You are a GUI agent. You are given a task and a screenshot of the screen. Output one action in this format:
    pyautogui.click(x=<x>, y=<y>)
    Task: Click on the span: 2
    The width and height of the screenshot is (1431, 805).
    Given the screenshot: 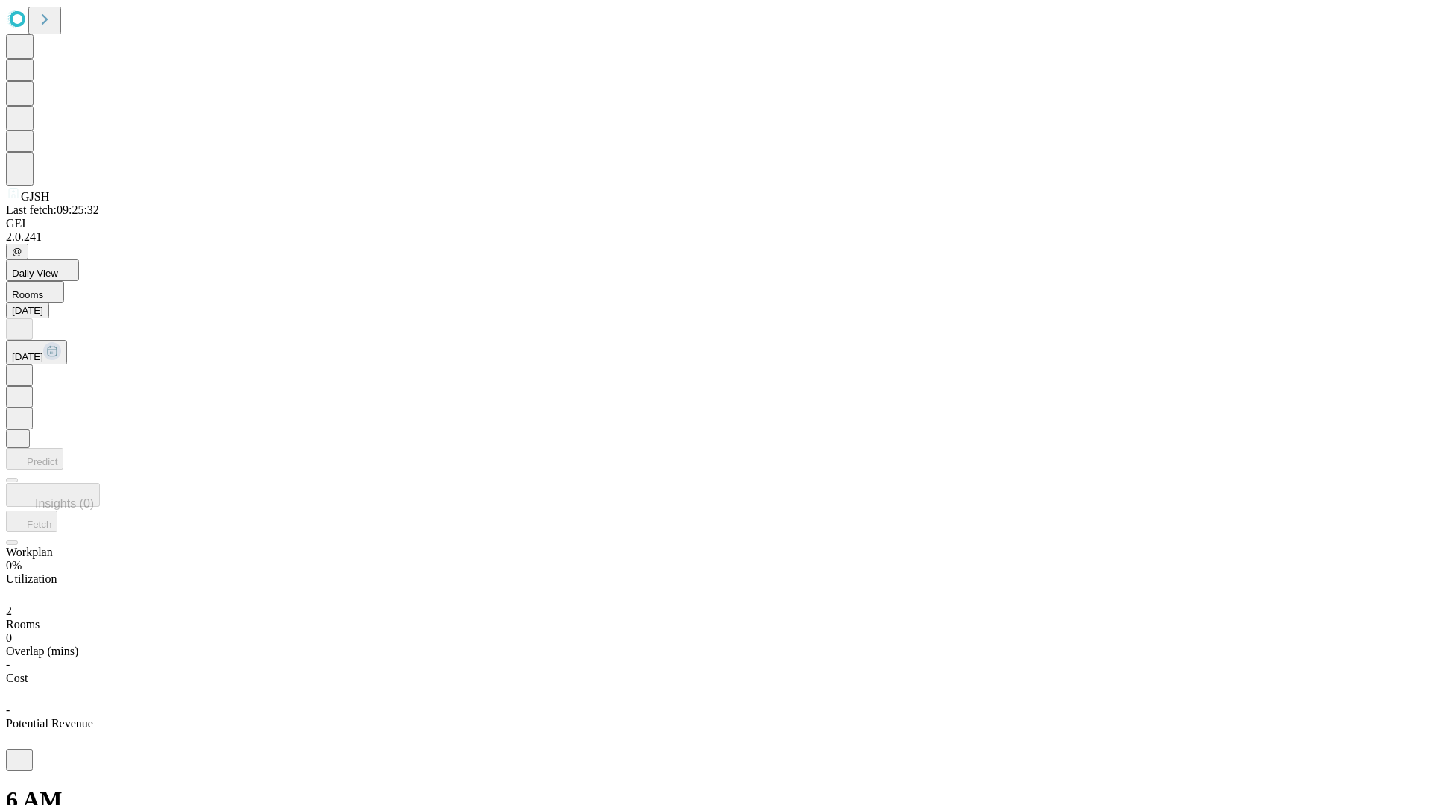 What is the action you would take?
    pyautogui.click(x=9, y=610)
    